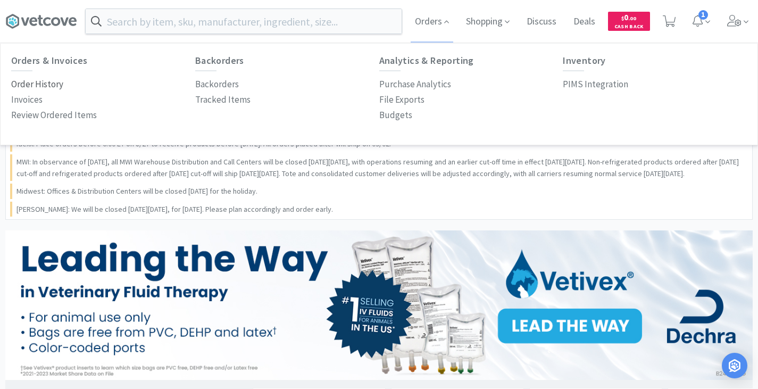  What do you see at coordinates (379, 305) in the screenshot?
I see `img: 6bcff1d5513c4292bcae26201ab6776f.jpg` at bounding box center [379, 305].